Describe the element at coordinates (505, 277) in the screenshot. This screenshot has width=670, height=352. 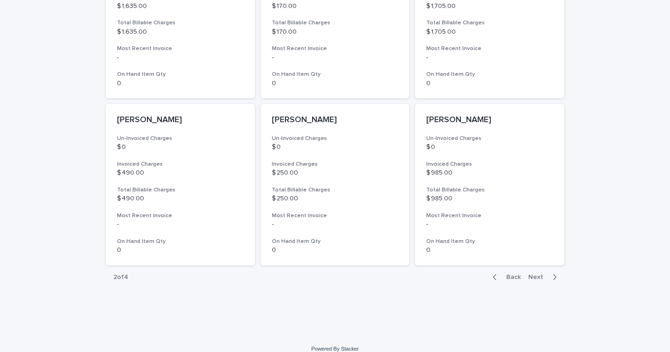
I see `button: Back` at that location.